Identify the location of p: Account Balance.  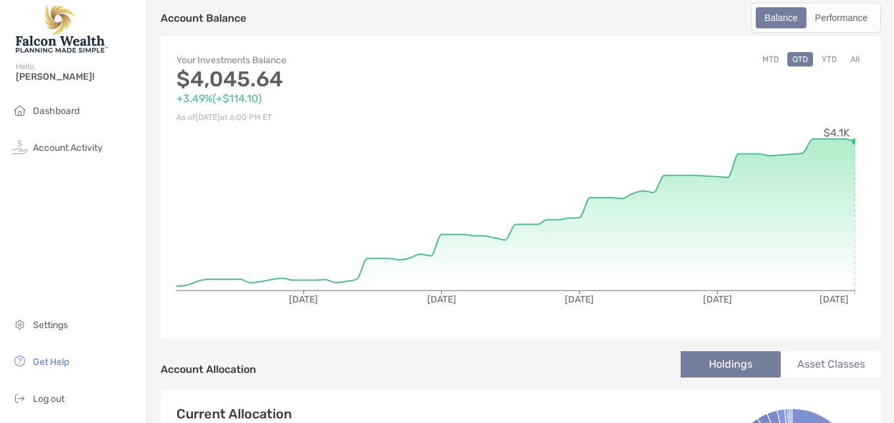
(204, 18).